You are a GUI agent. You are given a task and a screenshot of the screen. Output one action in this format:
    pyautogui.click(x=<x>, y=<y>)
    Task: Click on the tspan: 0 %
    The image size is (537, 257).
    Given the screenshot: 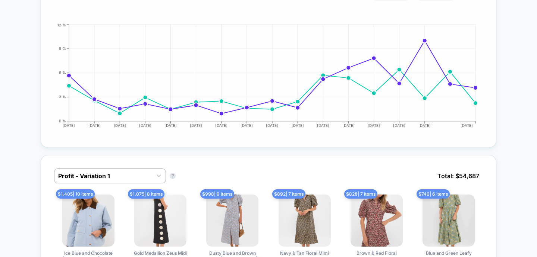 What is the action you would take?
    pyautogui.click(x=62, y=121)
    